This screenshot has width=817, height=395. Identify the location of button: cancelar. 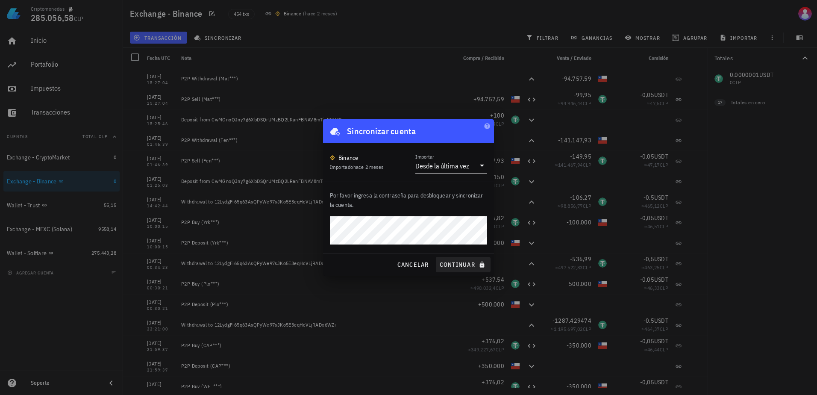
(412, 264).